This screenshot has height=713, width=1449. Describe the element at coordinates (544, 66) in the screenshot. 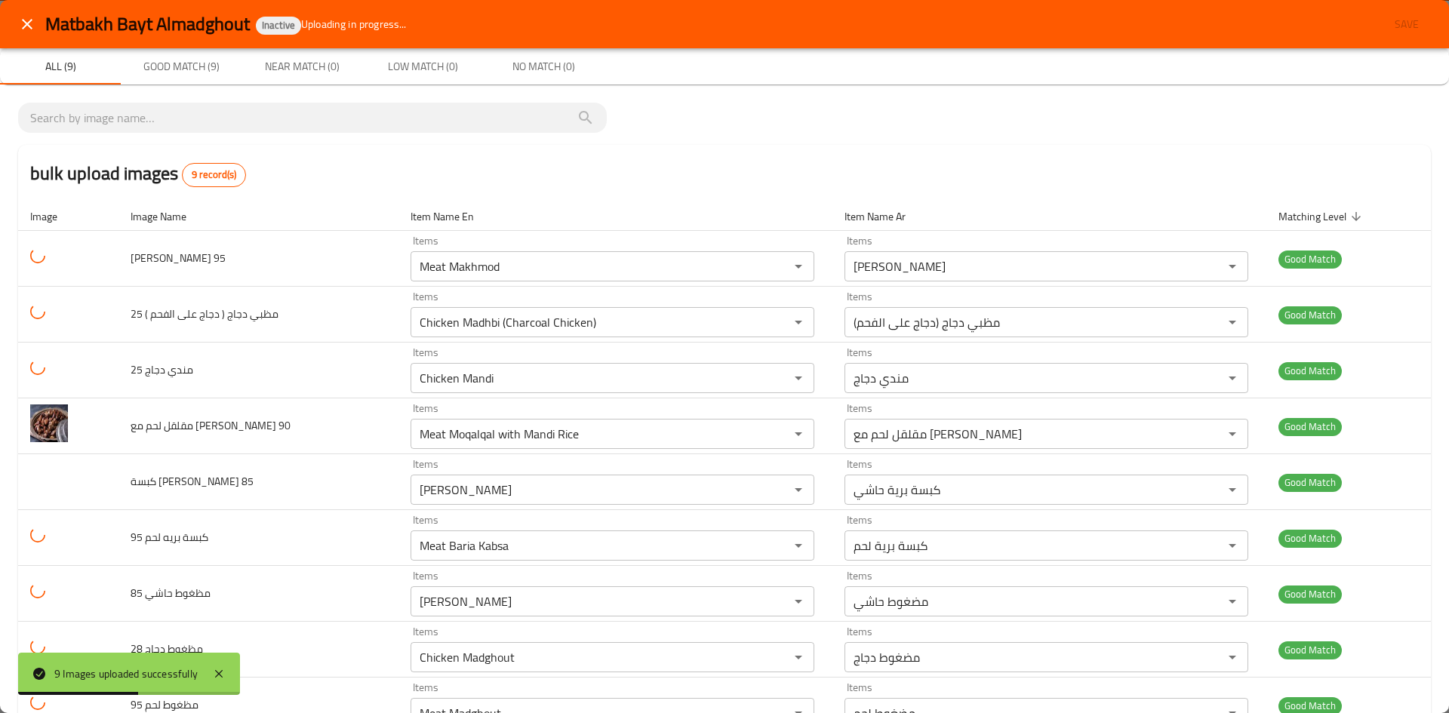

I see `span: No Match (0)` at that location.